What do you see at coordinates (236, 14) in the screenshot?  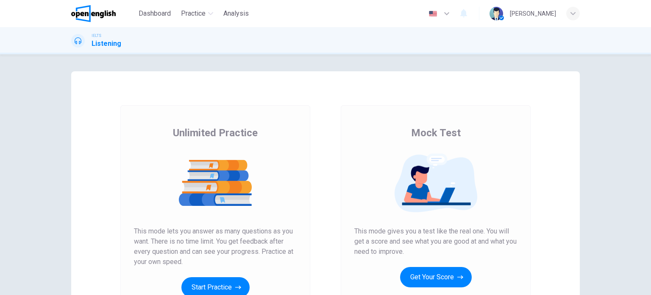 I see `a: Analysis` at bounding box center [236, 14].